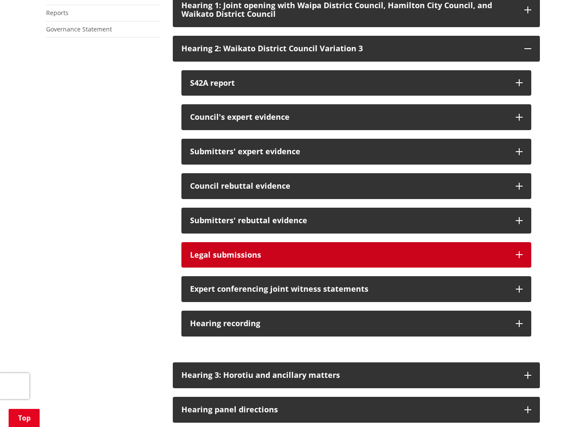  Describe the element at coordinates (356, 152) in the screenshot. I see `button: Submitters' expert evidence` at that location.